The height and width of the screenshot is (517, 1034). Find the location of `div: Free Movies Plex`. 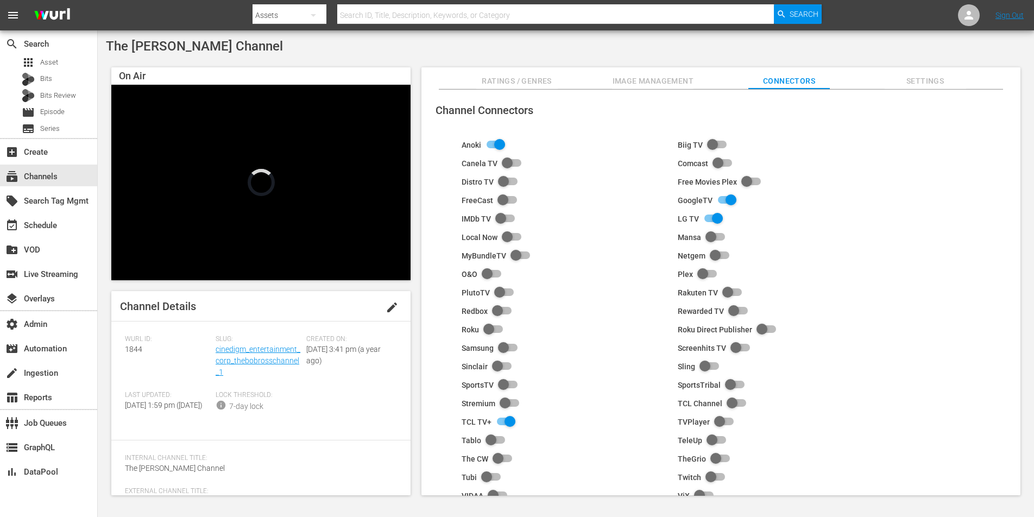

div: Free Movies Plex is located at coordinates (707, 182).